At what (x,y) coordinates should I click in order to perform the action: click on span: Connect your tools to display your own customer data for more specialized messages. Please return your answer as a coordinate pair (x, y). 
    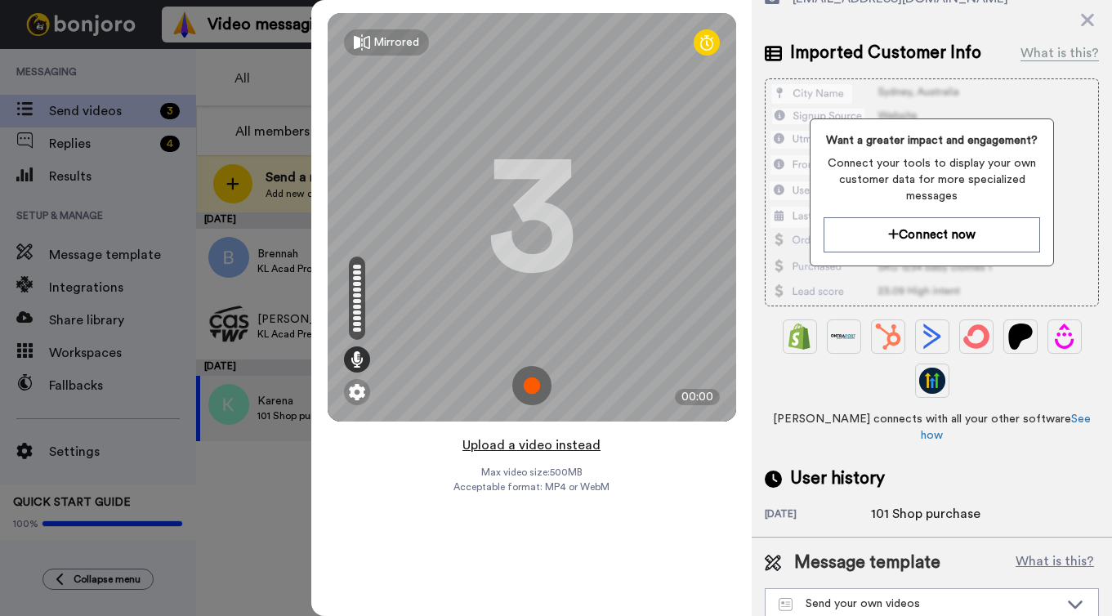
    Looking at the image, I should click on (932, 180).